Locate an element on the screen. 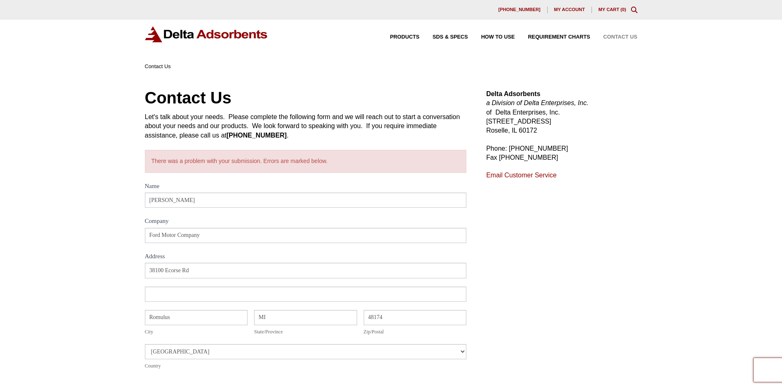  span: How to Use is located at coordinates (498, 37).